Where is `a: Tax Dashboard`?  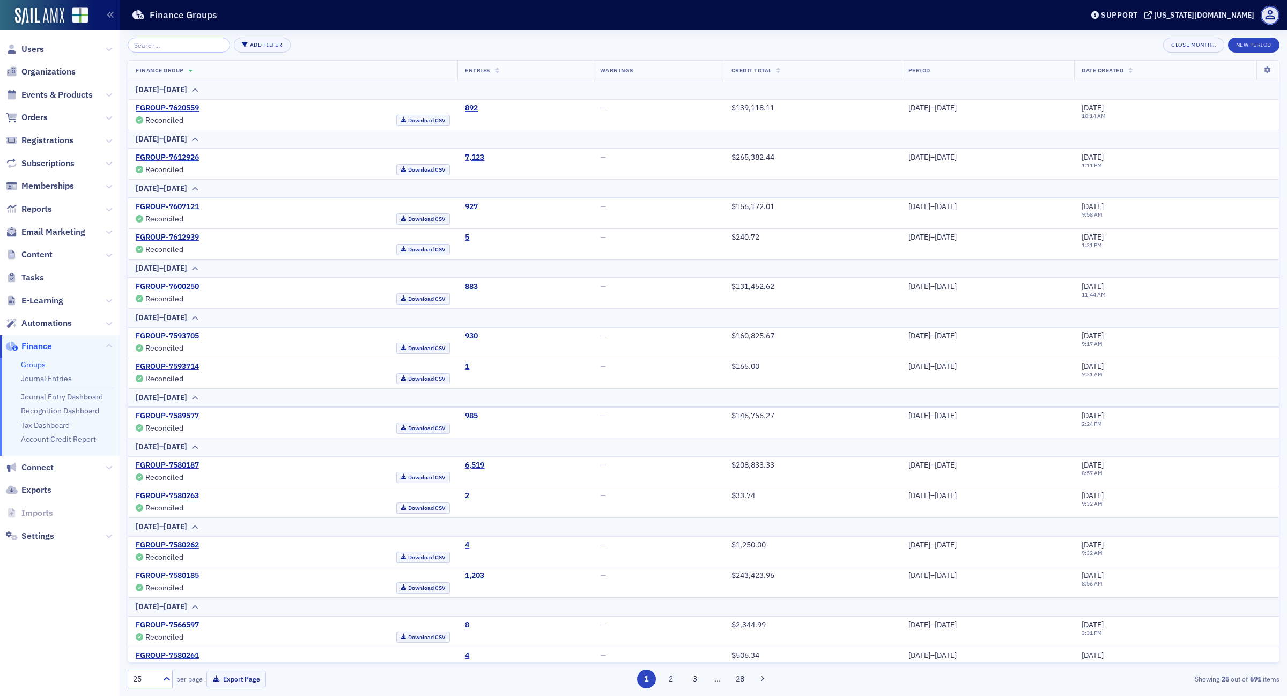 a: Tax Dashboard is located at coordinates (45, 425).